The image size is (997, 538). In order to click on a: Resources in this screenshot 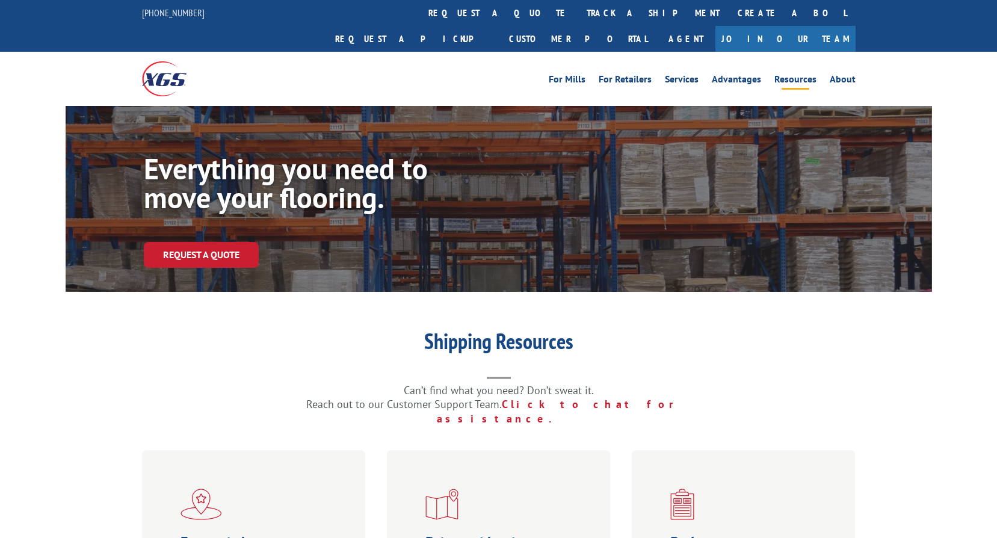, I will do `click(795, 81)`.